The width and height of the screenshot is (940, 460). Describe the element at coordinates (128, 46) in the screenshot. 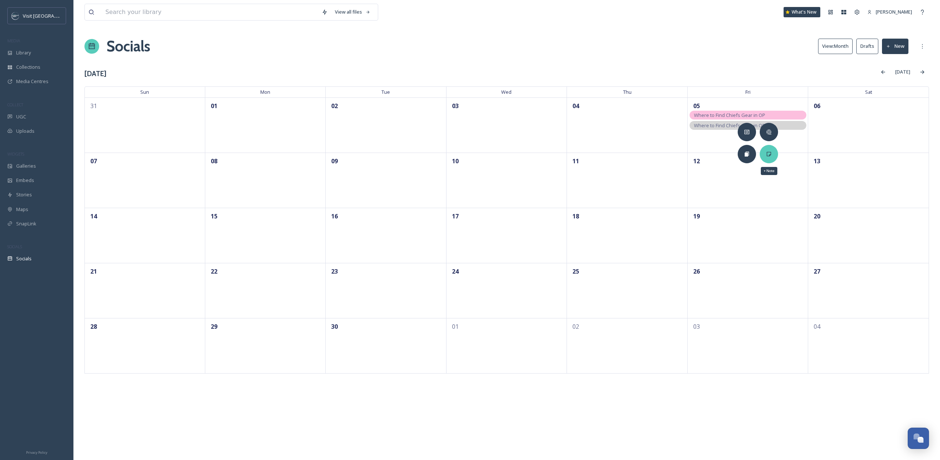

I see `h1: Socials` at that location.